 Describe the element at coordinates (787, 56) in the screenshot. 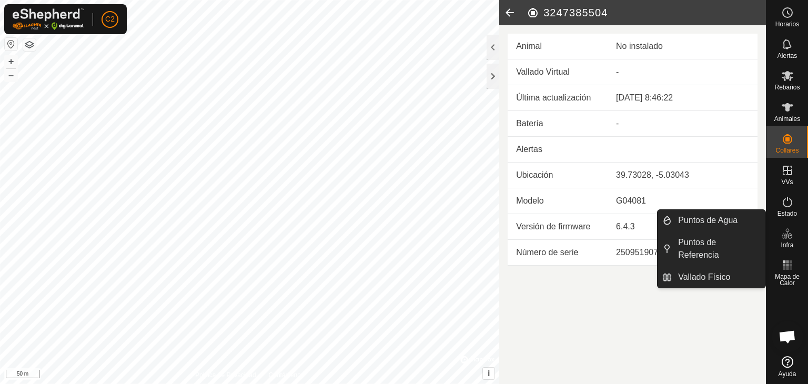

I see `span: Alertas` at that location.